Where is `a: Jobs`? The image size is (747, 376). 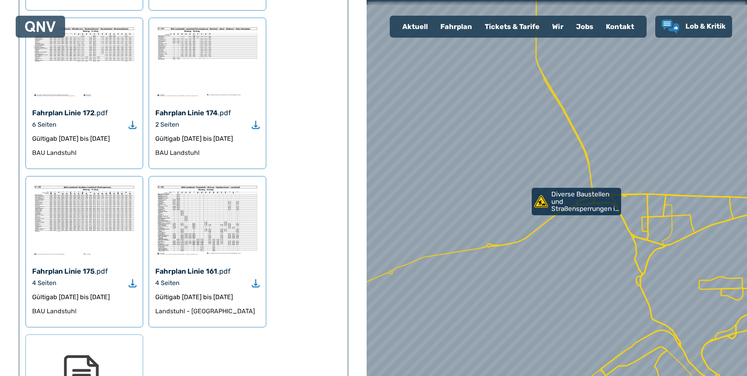
a: Jobs is located at coordinates (585, 27).